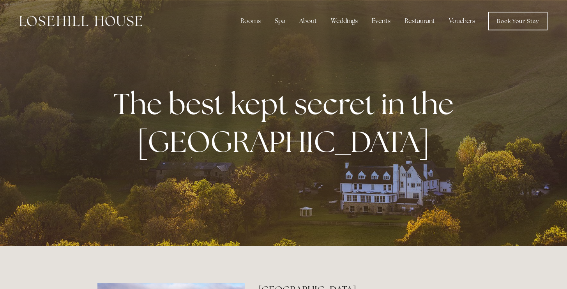 Image resolution: width=567 pixels, height=289 pixels. What do you see at coordinates (518, 21) in the screenshot?
I see `a: Book Your Stay` at bounding box center [518, 21].